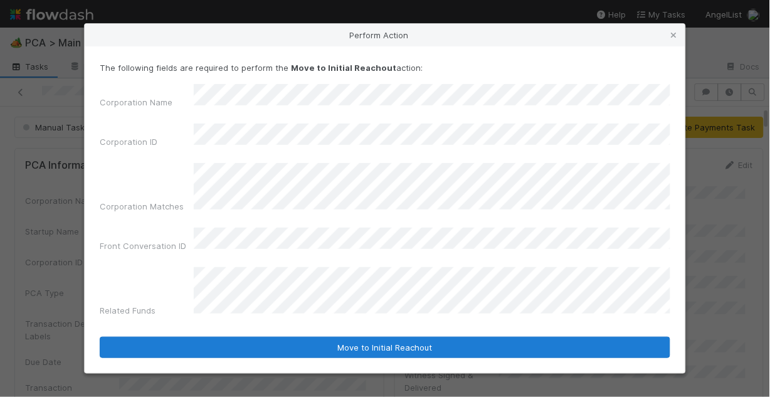 The image size is (770, 397). I want to click on p: The following fields are required to perform the action:, so click(385, 68).